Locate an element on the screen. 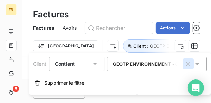  button: Actions is located at coordinates (173, 28).